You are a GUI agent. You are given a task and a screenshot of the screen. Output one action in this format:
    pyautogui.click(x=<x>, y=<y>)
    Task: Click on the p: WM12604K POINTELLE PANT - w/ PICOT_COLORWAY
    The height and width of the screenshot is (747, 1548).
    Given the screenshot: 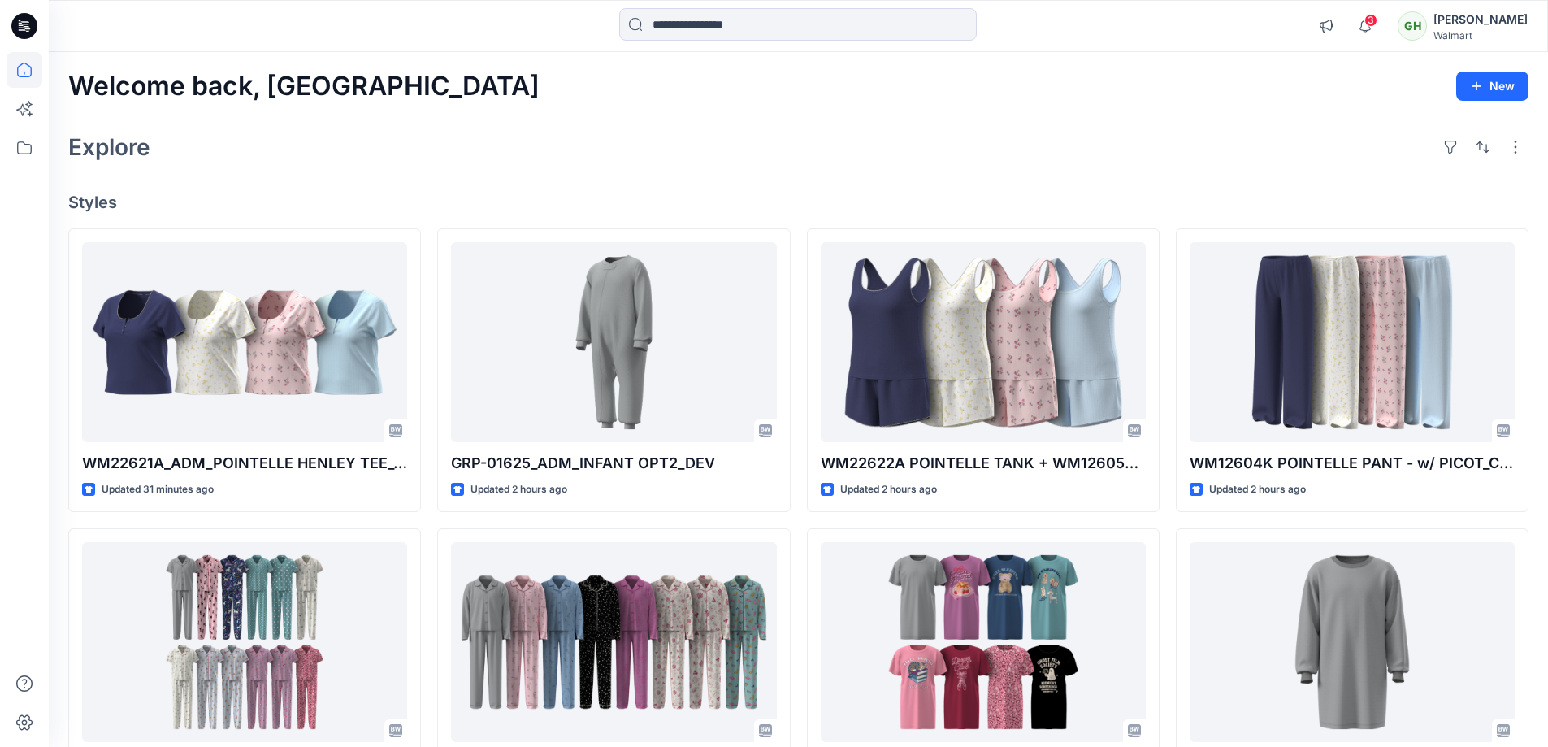 What is the action you would take?
    pyautogui.click(x=1352, y=463)
    